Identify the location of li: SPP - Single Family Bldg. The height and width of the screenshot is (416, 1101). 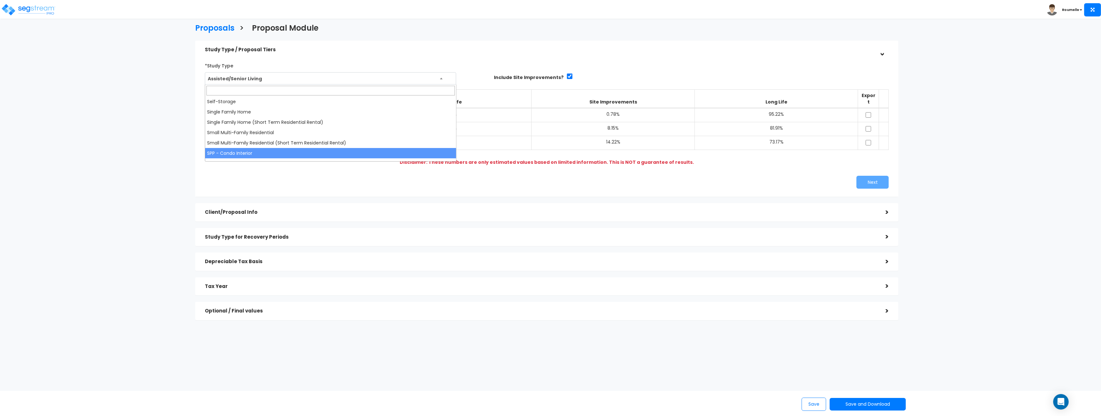
(330, 164).